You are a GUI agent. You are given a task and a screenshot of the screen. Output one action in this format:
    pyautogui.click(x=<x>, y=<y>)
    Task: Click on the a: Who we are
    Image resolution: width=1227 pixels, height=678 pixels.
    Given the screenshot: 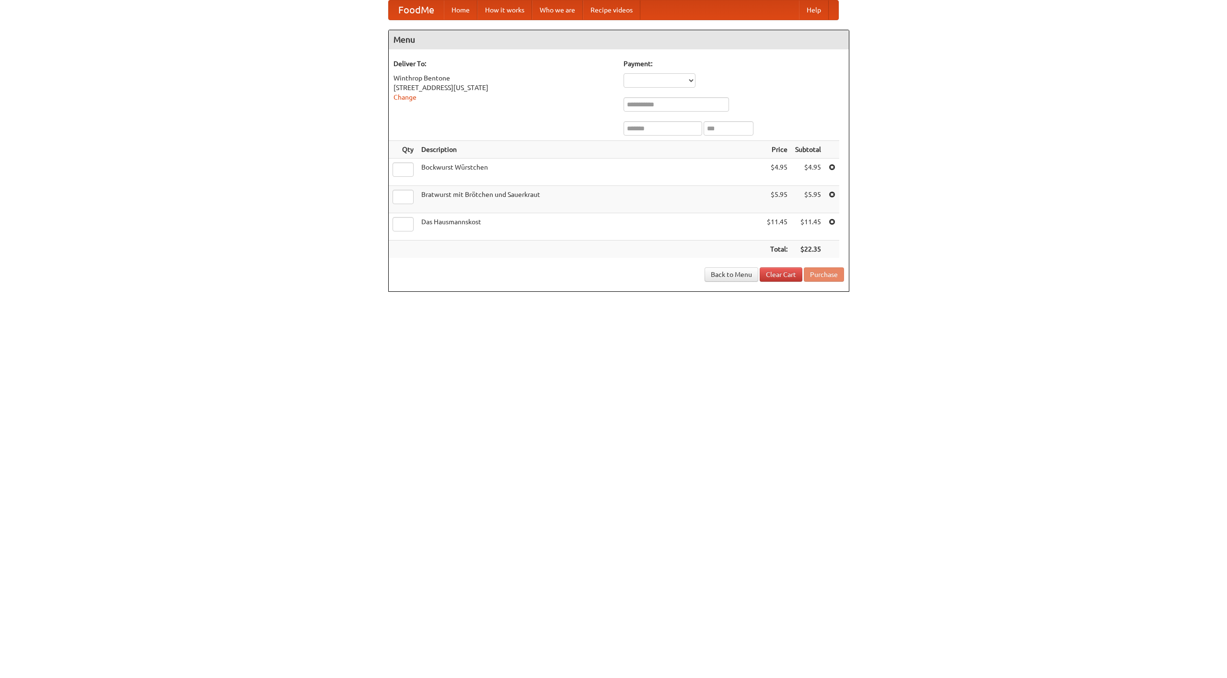 What is the action you would take?
    pyautogui.click(x=558, y=10)
    